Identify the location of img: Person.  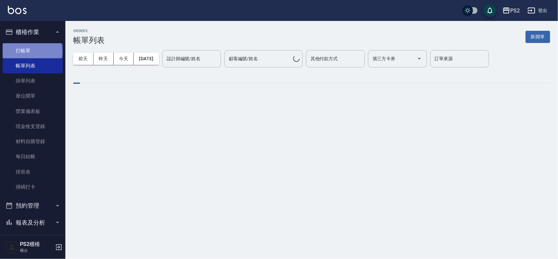
(12, 247).